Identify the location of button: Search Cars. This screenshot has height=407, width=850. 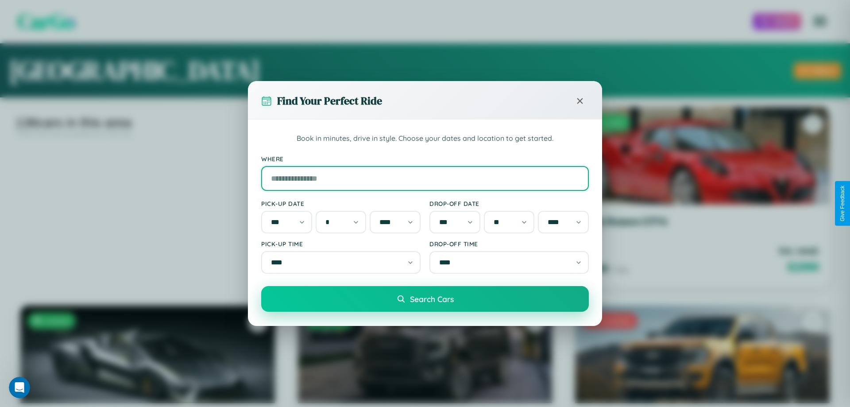
(425, 299).